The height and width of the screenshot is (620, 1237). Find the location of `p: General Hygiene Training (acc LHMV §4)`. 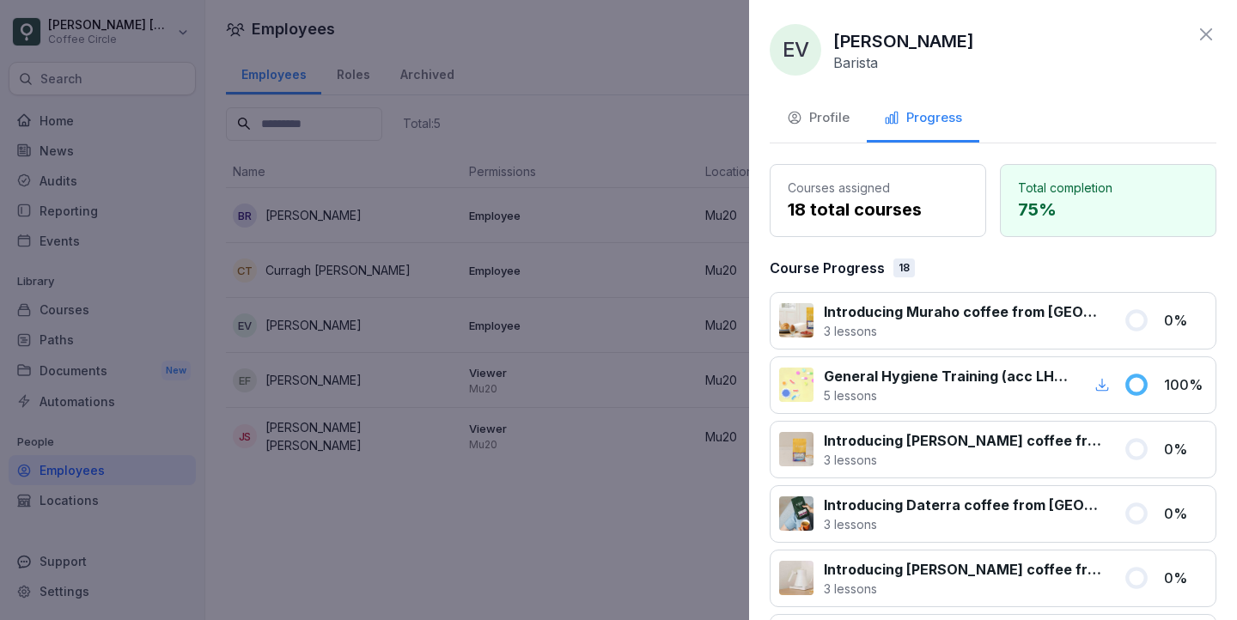

p: General Hygiene Training (acc LHMV §4) is located at coordinates (947, 376).